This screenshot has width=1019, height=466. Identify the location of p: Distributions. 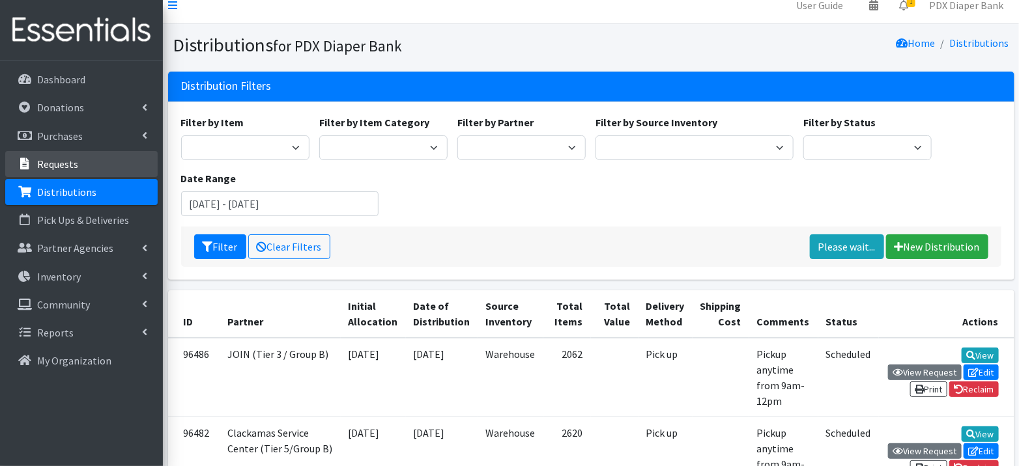
(66, 192).